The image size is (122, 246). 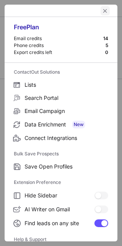 I want to click on div: Export credits left, so click(x=60, y=52).